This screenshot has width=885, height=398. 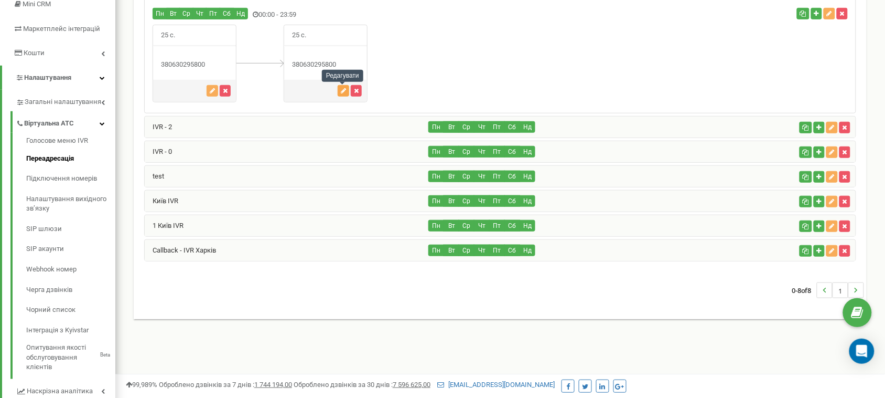 What do you see at coordinates (382, 15) in the screenshot?
I see `div: 00:00 - 23:59` at bounding box center [382, 15].